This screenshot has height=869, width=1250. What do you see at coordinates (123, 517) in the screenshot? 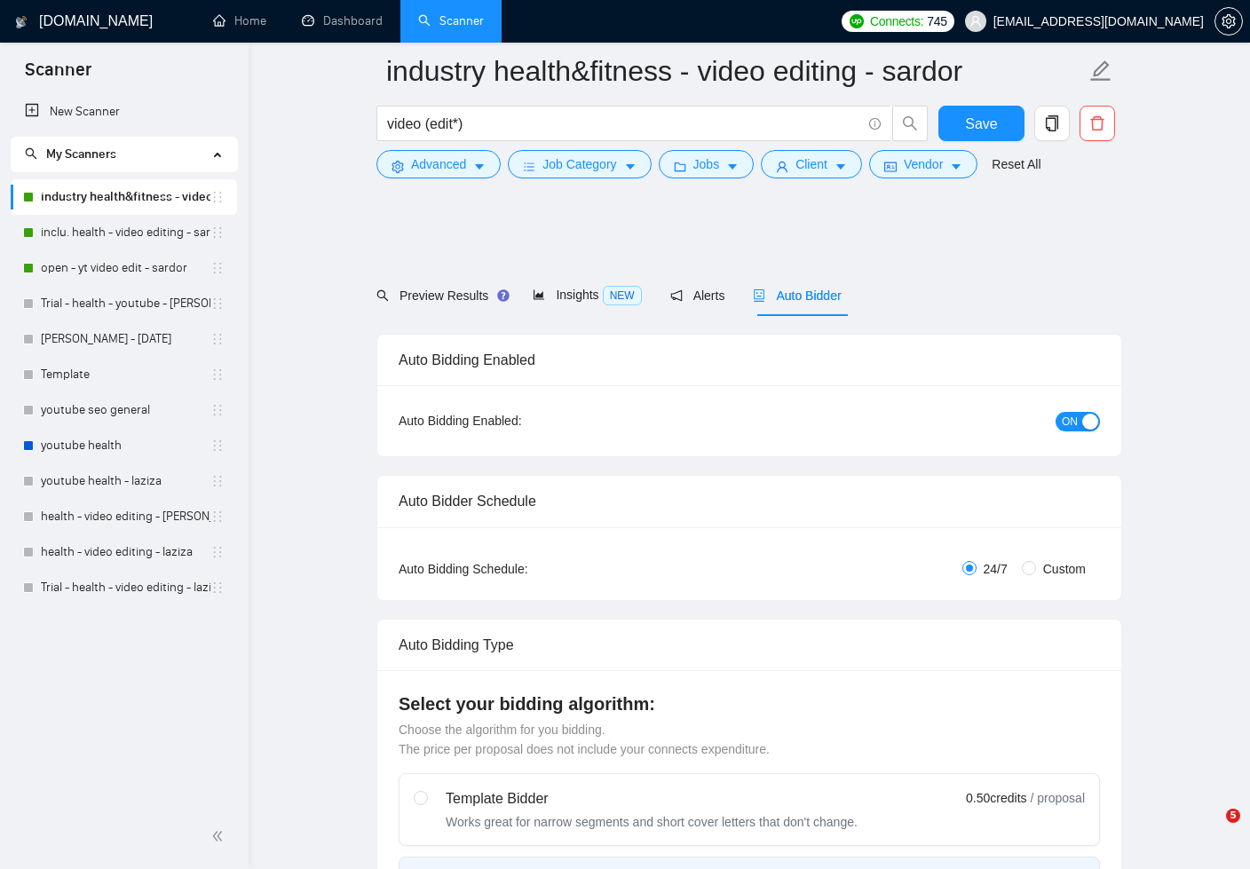
I see `li: health - video editing - sardor` at bounding box center [123, 517].